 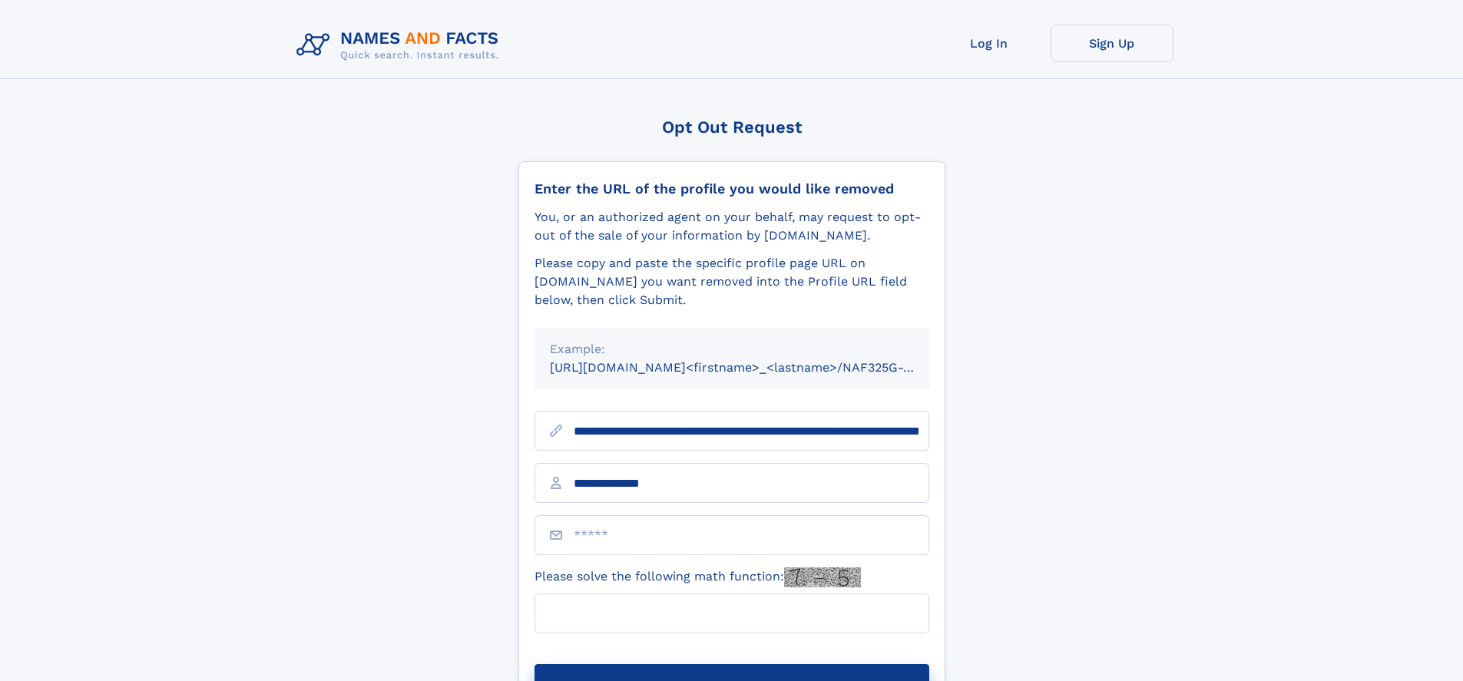 I want to click on img: Logo Names and Facts, so click(x=401, y=45).